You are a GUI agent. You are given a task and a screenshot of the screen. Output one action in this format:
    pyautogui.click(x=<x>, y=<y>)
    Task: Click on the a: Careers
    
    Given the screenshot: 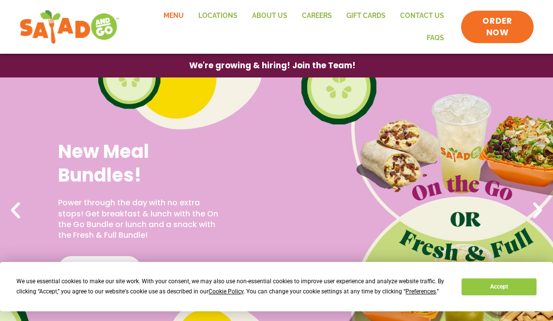 What is the action you would take?
    pyautogui.click(x=317, y=16)
    